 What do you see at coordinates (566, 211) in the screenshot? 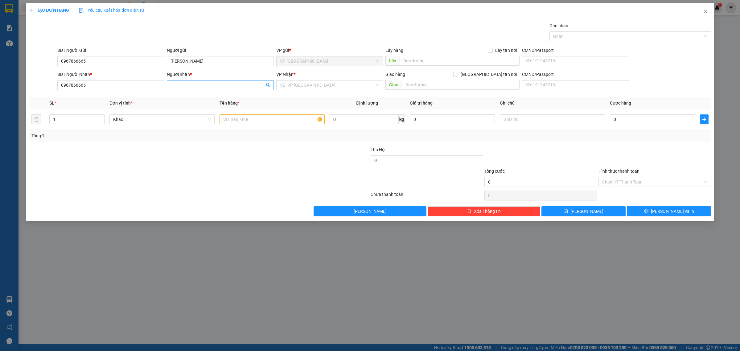
I see `span: save` at bounding box center [566, 211].